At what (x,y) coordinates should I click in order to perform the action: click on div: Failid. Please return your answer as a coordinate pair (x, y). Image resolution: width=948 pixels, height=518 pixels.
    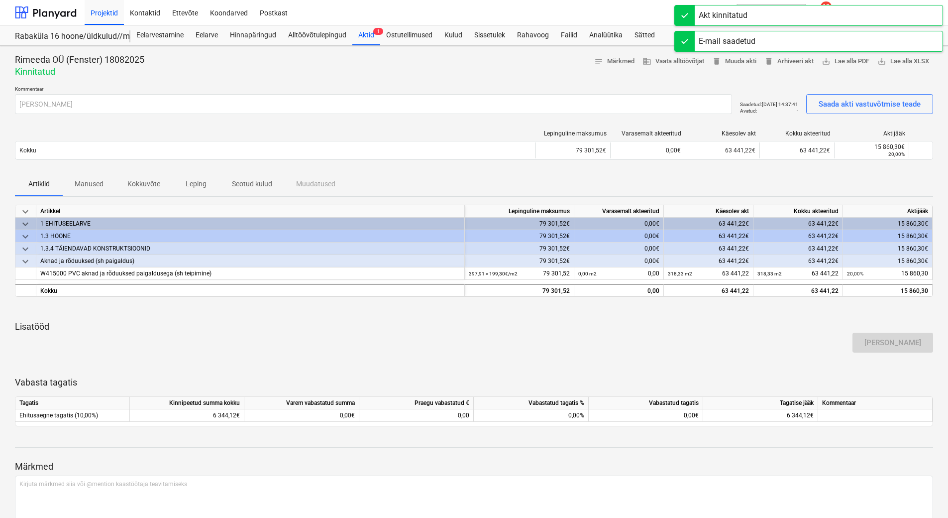
    Looking at the image, I should click on (569, 35).